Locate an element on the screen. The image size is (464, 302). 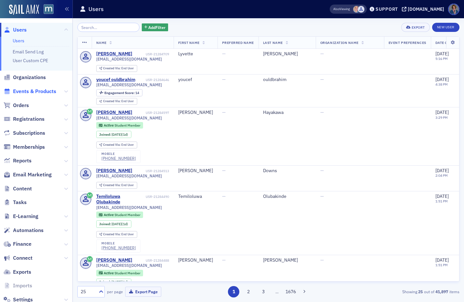
span: Users is located at coordinates (20, 30).